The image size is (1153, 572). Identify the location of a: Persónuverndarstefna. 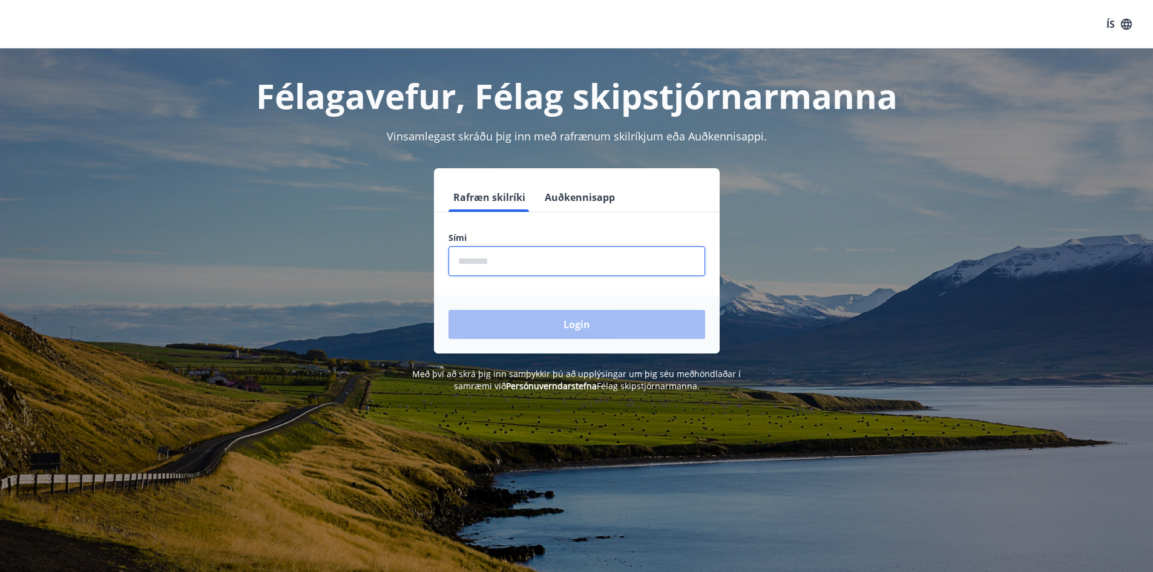
(551, 385).